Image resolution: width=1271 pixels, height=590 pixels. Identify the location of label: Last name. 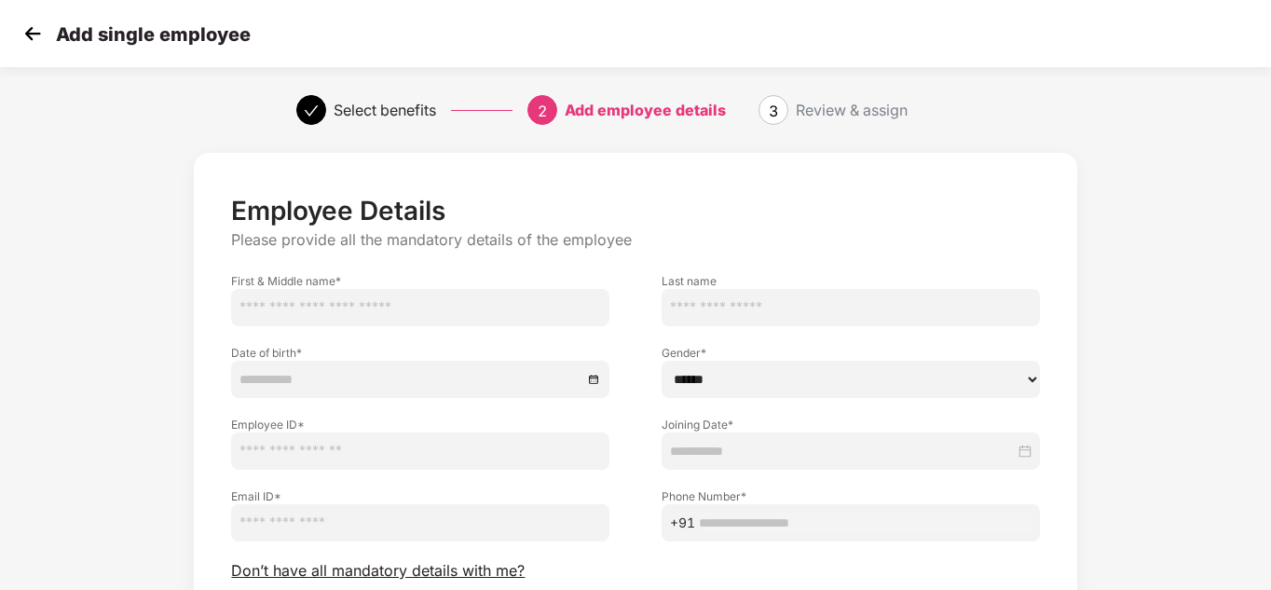
(851, 280).